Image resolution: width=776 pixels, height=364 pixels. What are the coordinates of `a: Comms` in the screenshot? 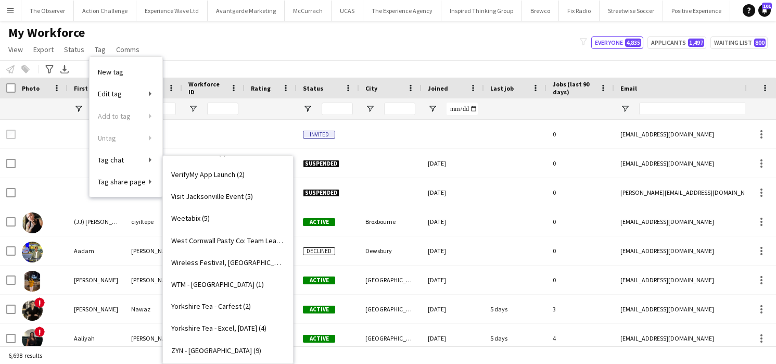 It's located at (127, 49).